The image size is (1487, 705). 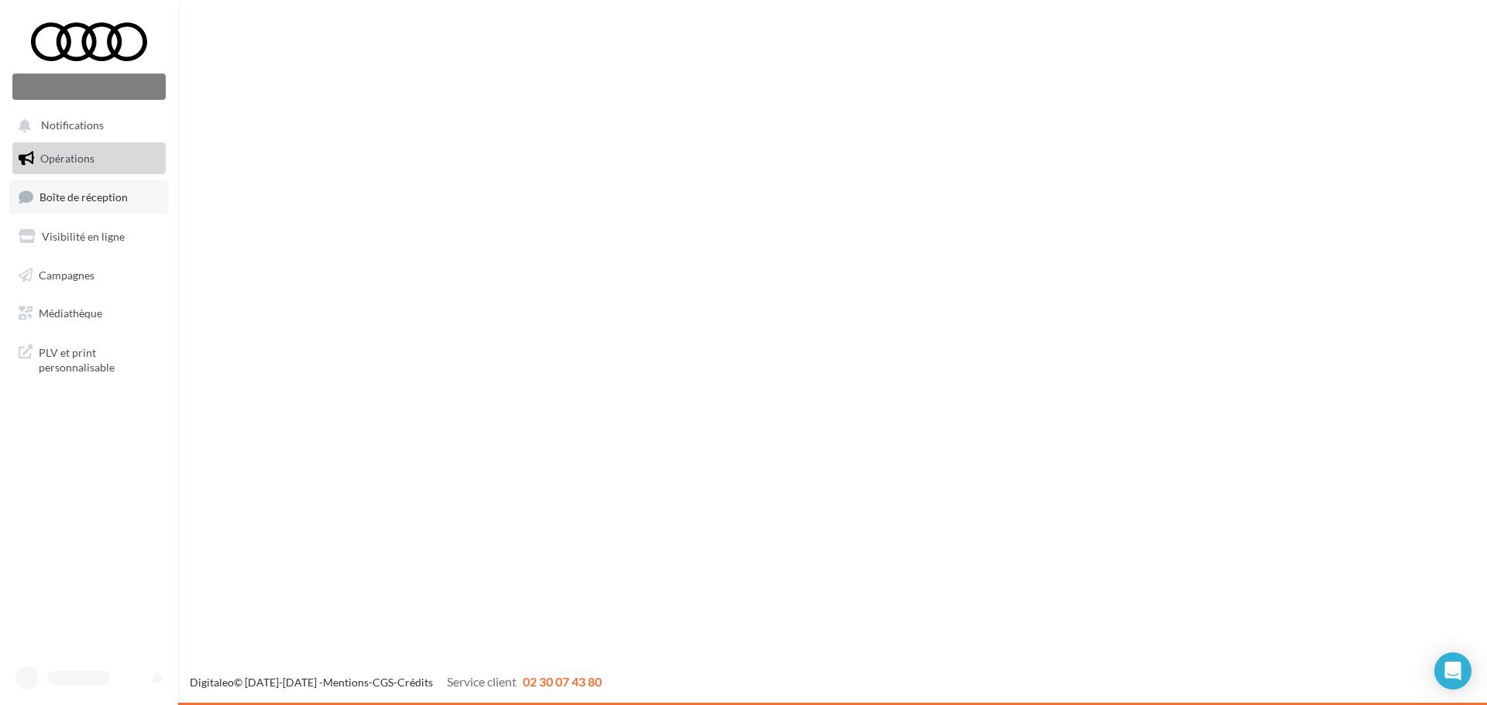 What do you see at coordinates (482, 681) in the screenshot?
I see `span: Service client` at bounding box center [482, 681].